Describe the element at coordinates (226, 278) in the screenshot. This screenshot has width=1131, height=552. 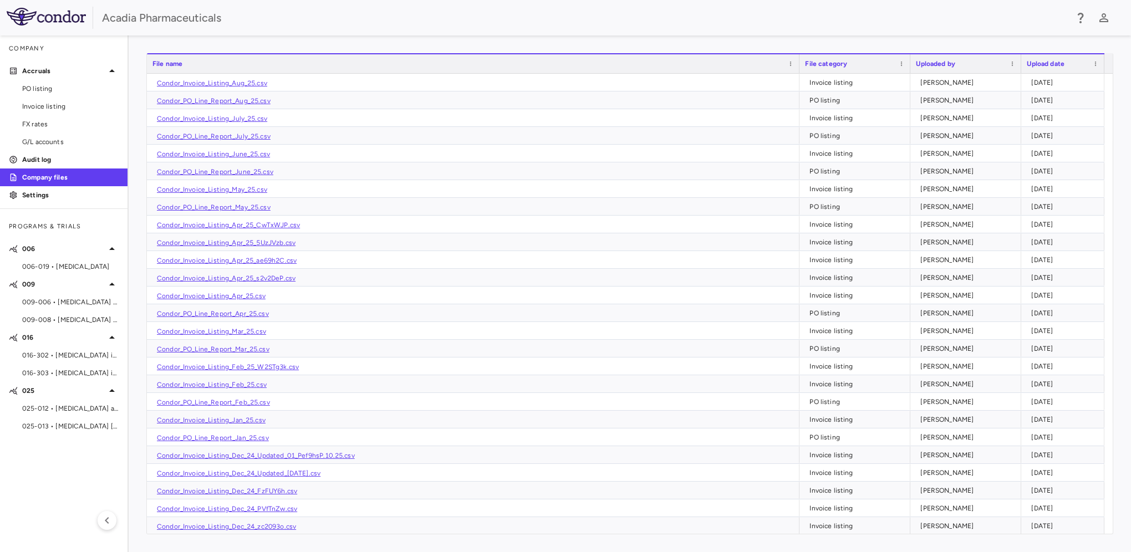
I see `a: Condor_Invoice_Listing_Apr_25_s2v2DeP.csv` at that location.